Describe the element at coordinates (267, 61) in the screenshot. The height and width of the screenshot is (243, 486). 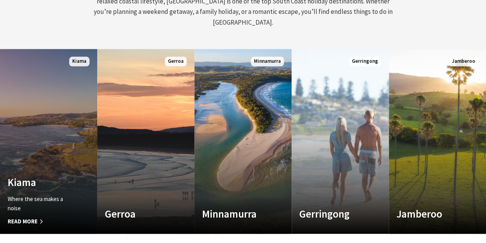
I see `span: Minnamurra` at that location.